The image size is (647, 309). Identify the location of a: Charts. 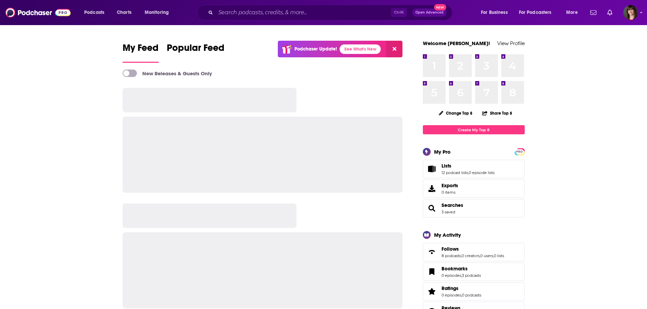
(124, 13).